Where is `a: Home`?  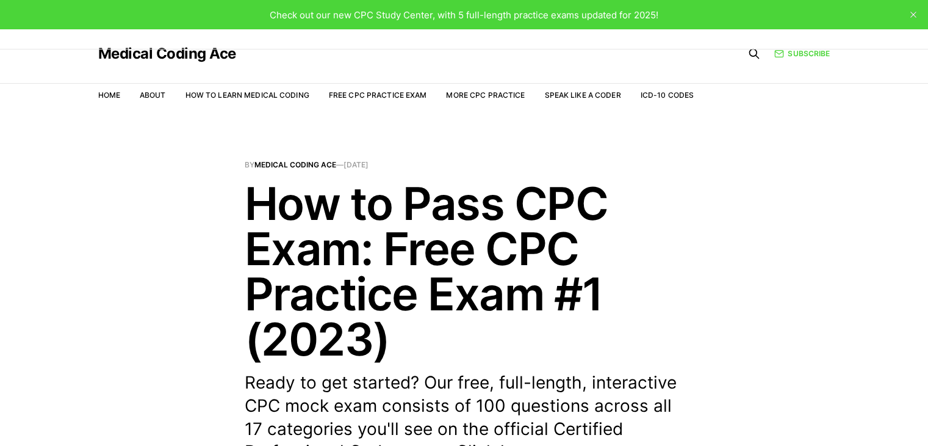 a: Home is located at coordinates (109, 95).